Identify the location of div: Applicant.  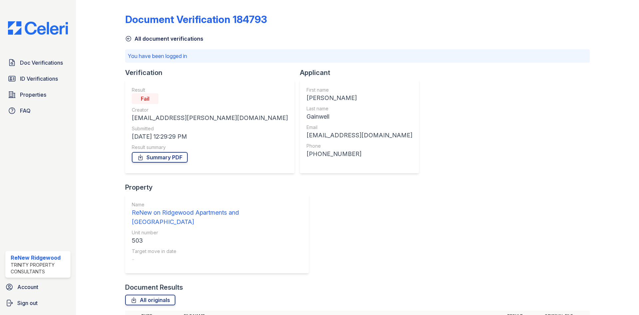
(362, 73).